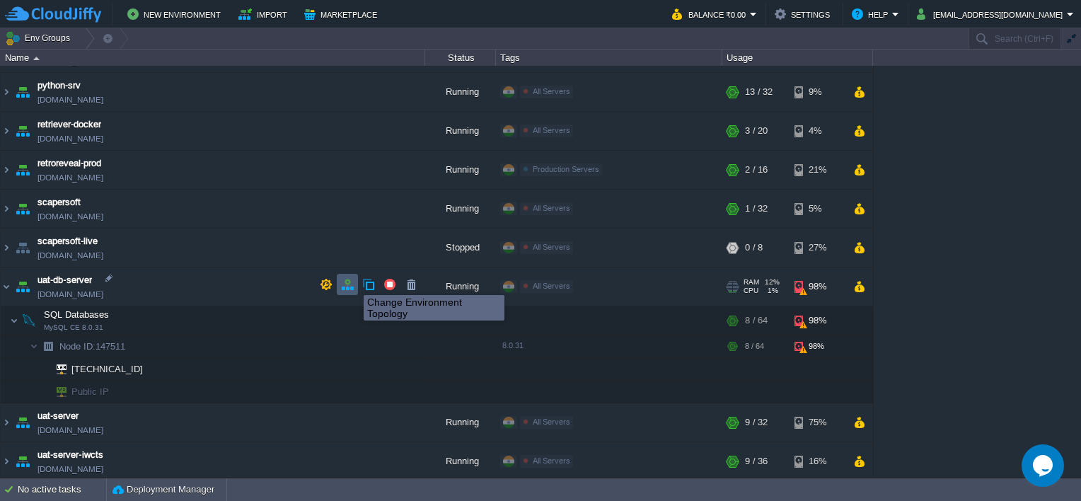 The width and height of the screenshot is (1081, 501). Describe the element at coordinates (756, 209) in the screenshot. I see `div: 1 / 32` at that location.